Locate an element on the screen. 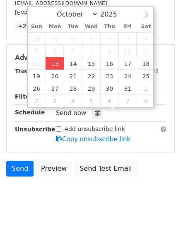 This screenshot has width=181, height=242. span: October 14, 2025 is located at coordinates (73, 63).